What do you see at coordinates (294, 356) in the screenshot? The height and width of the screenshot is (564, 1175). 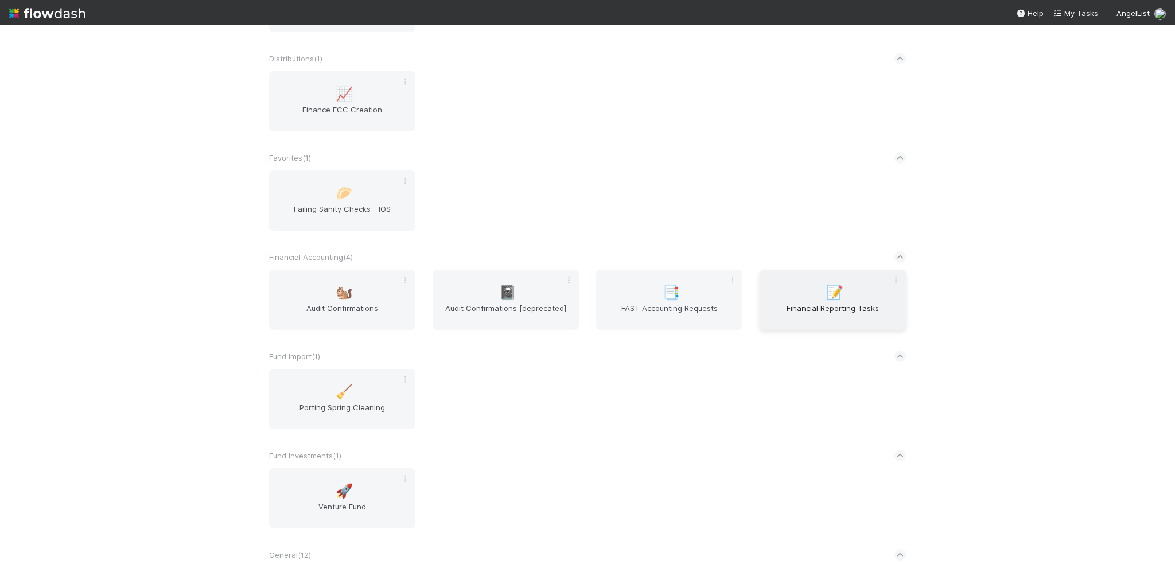 I see `span: Fund Import ( 1 )` at bounding box center [294, 356].